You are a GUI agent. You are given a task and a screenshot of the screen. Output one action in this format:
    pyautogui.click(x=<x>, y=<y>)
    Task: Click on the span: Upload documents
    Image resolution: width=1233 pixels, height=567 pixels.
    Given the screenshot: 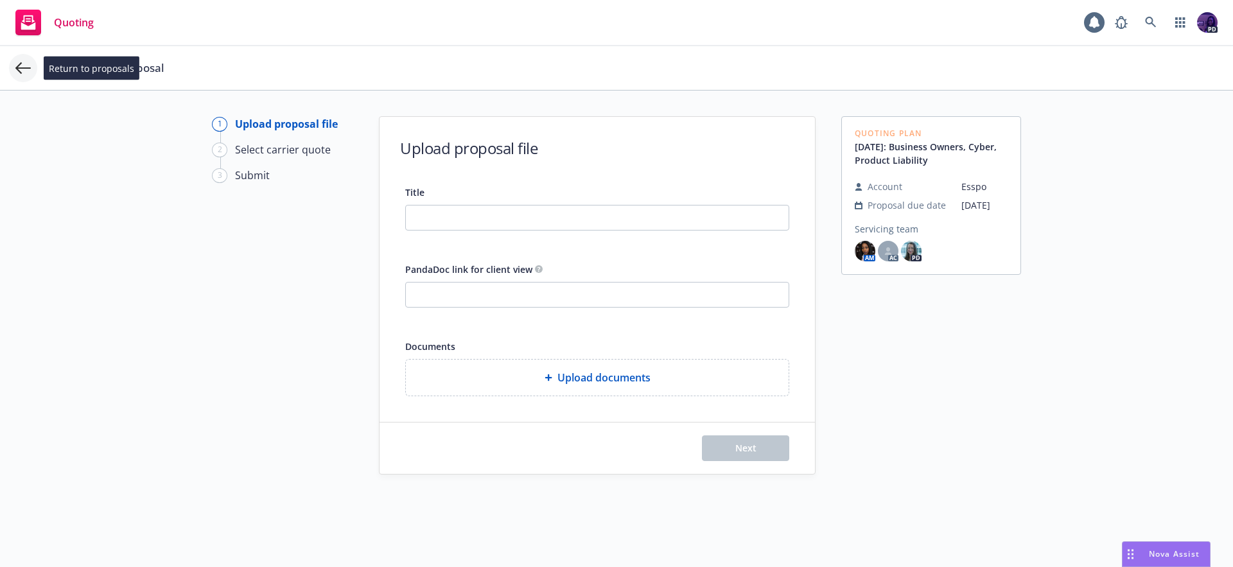 What is the action you would take?
    pyautogui.click(x=604, y=378)
    